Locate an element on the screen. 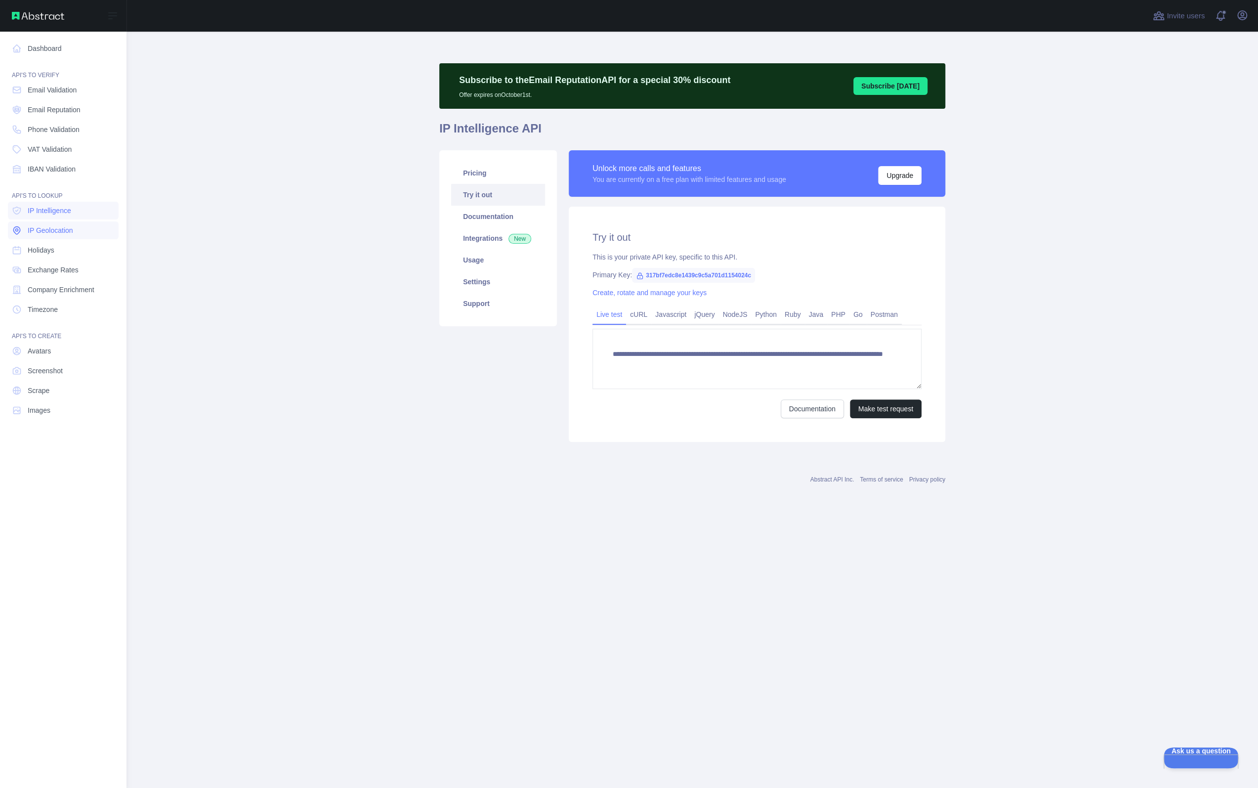  span: Company Enrichment is located at coordinates (61, 290).